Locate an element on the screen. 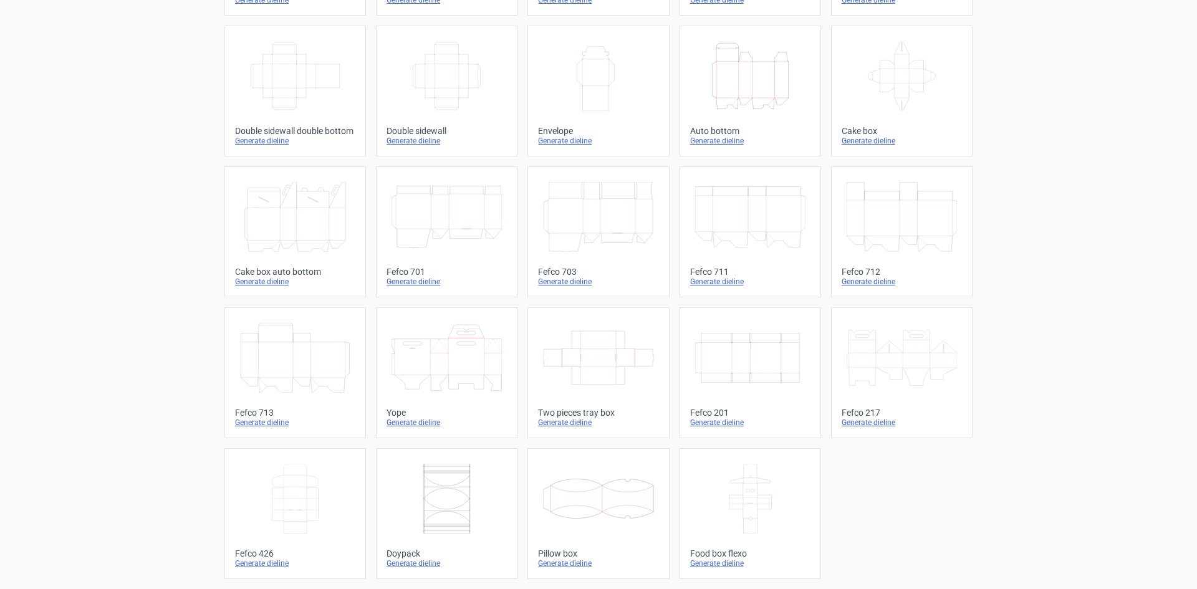  a: Cake box auto bottomGenerate dieline is located at coordinates (295, 232).